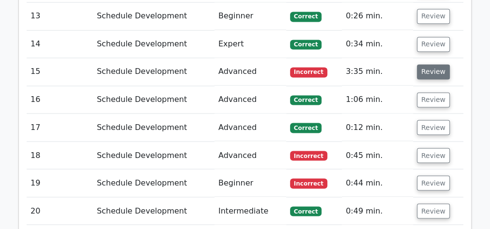 The image size is (490, 229). What do you see at coordinates (377, 16) in the screenshot?
I see `td: 0:26 min.` at bounding box center [377, 16].